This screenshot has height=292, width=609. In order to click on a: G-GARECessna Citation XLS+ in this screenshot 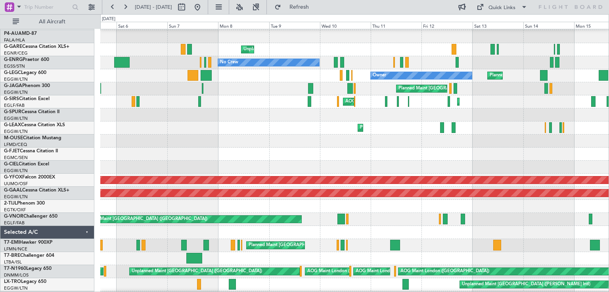, I will do `click(36, 47)`.